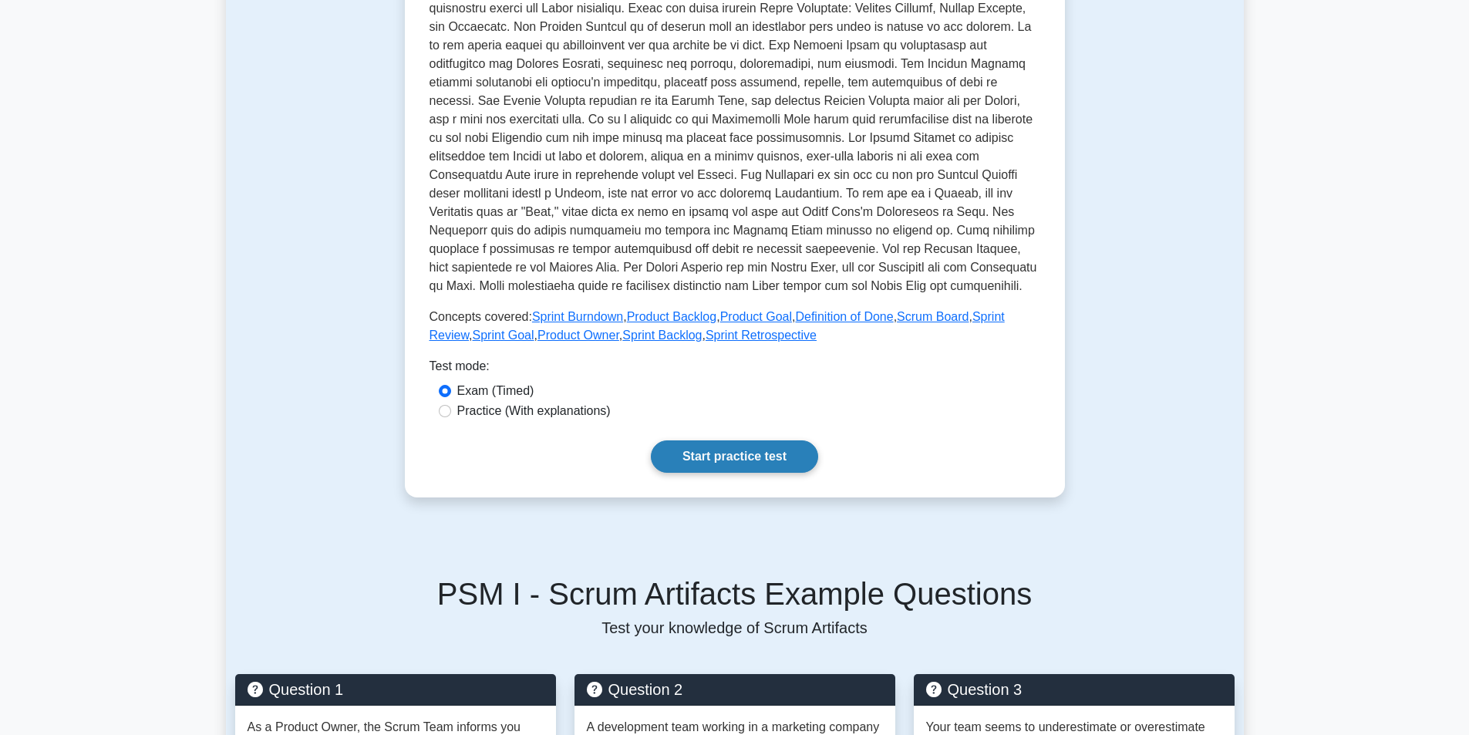 This screenshot has width=1469, height=735. Describe the element at coordinates (735, 326) in the screenshot. I see `p: Concepts covered: , , , , , , , , ,` at that location.